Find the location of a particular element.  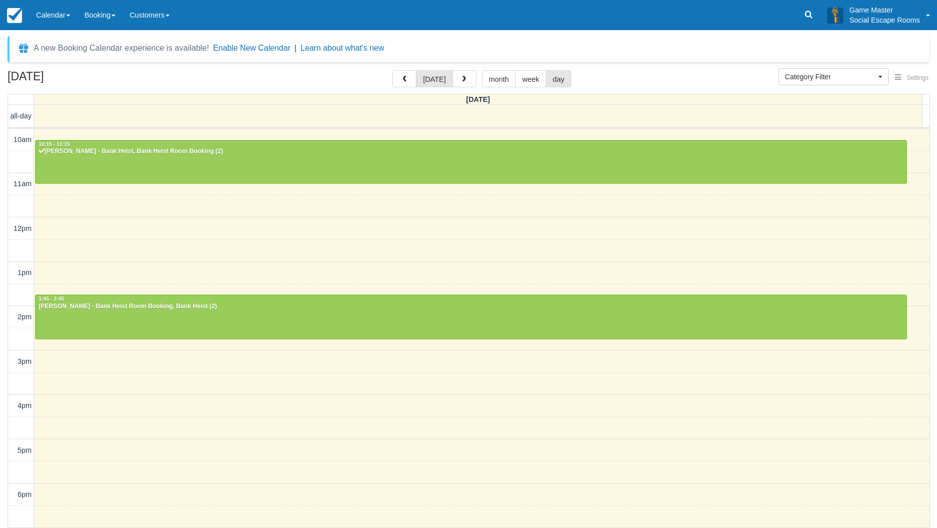

span: 5pm is located at coordinates (25, 450).